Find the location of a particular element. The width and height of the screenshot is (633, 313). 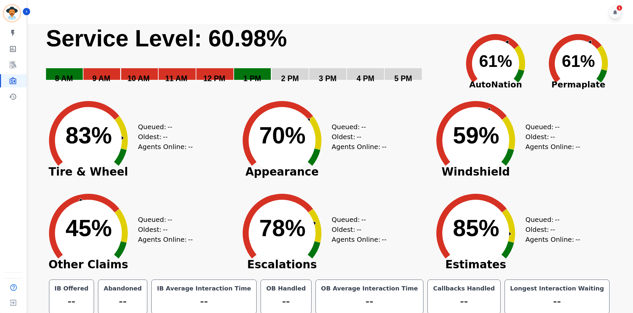

text: 45% is located at coordinates (89, 228).